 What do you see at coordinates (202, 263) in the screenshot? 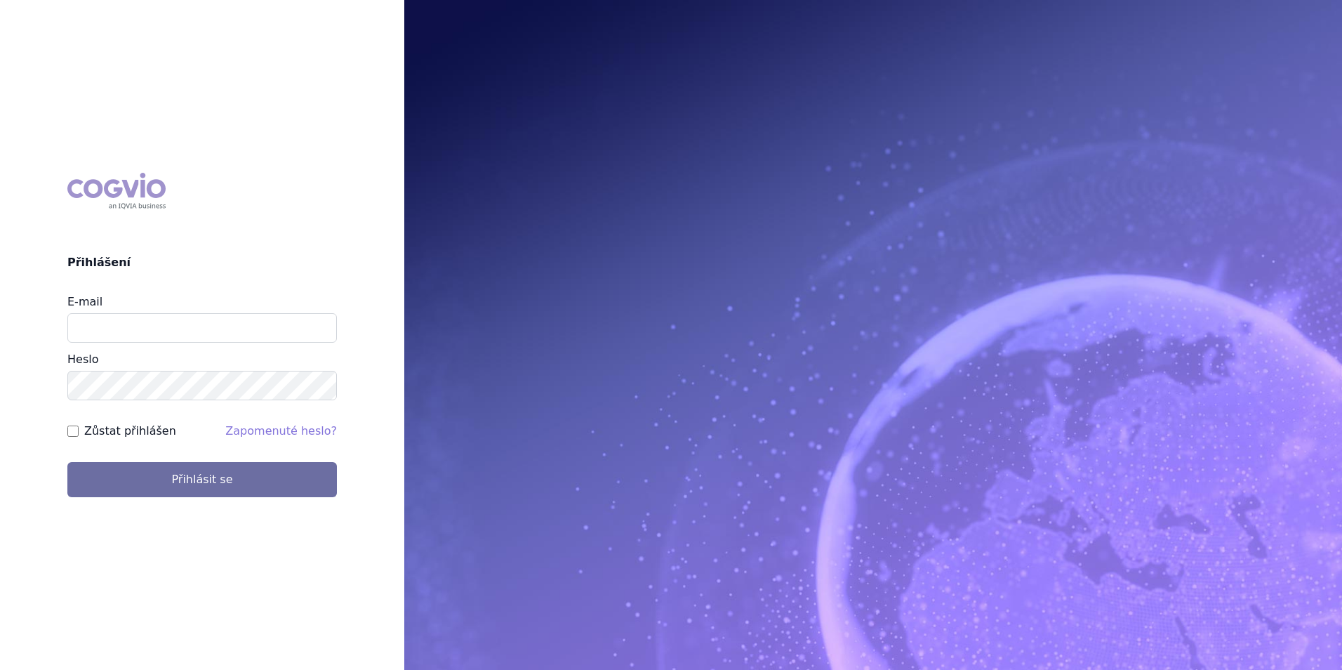
I see `h2: Přihlášení` at bounding box center [202, 263].